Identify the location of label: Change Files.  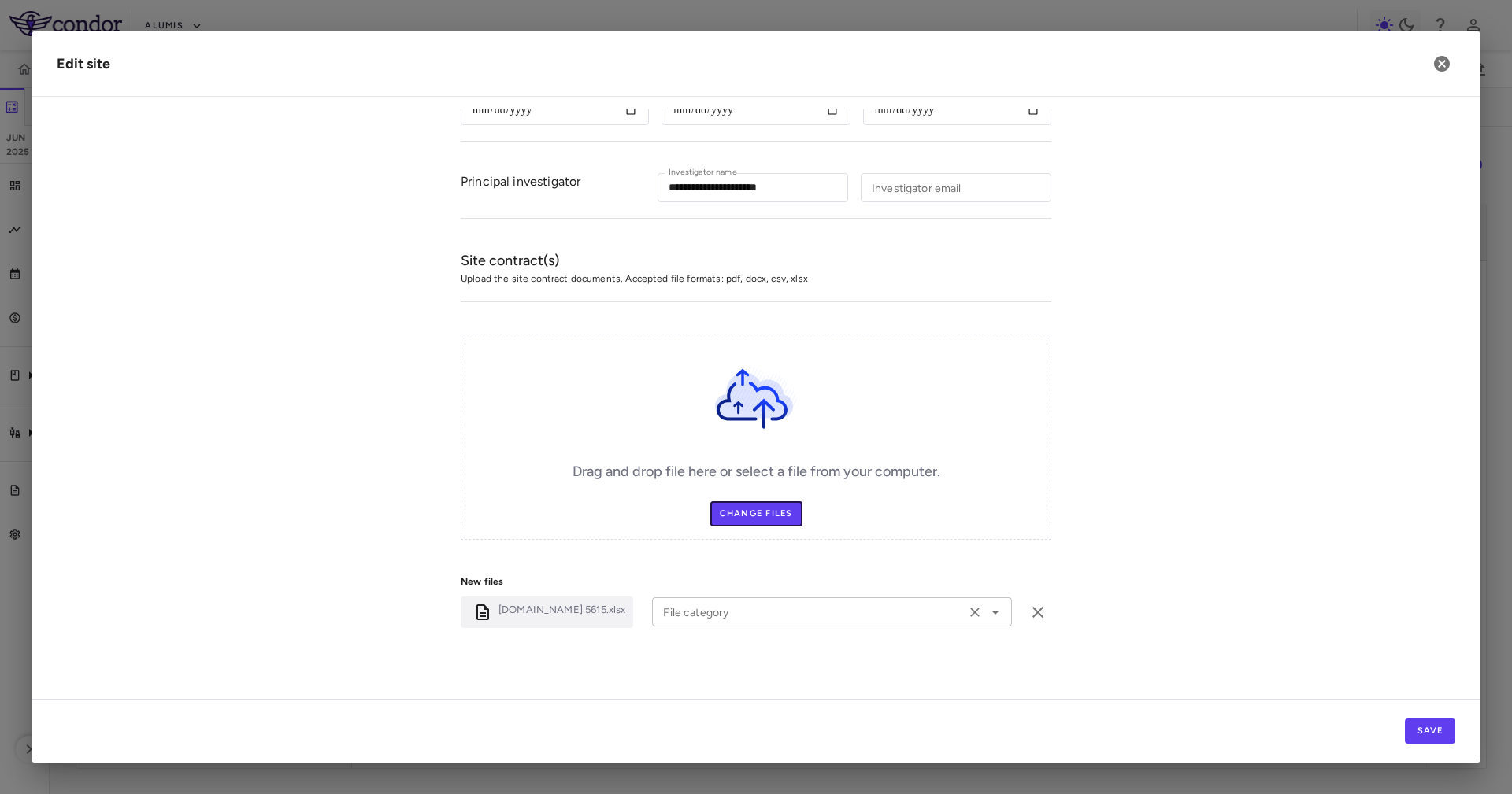
(756, 514).